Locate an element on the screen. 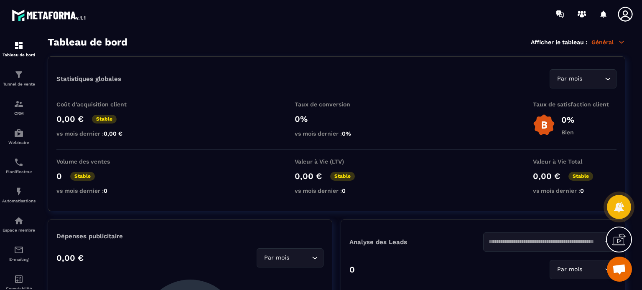 This screenshot has height=290, width=642. p: Analyse des Leads is located at coordinates (416, 242).